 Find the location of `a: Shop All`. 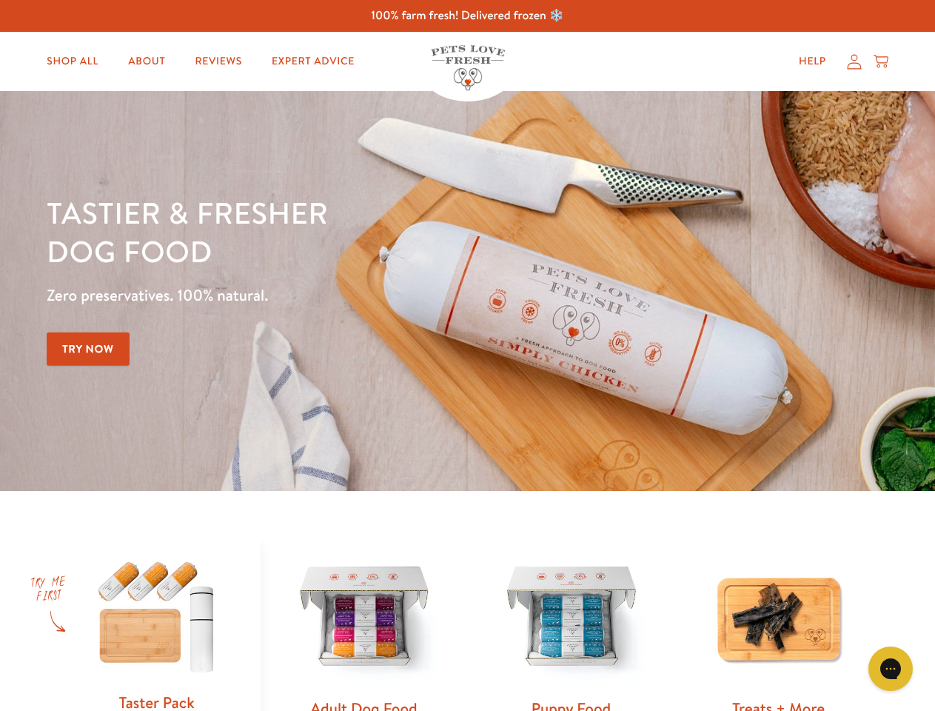

a: Shop All is located at coordinates (73, 61).